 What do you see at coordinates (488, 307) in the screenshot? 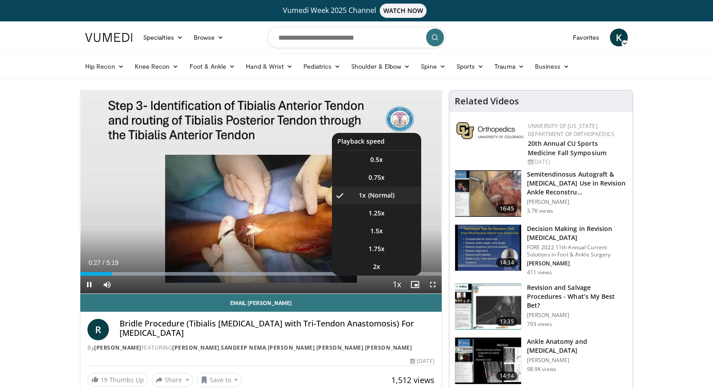
I see `img: 245e0eaa-f7ba-4f94-9983-1e0ab7f467eb.150x105_q85_crop-smart_upscale.jpg` at bounding box center [488, 307].